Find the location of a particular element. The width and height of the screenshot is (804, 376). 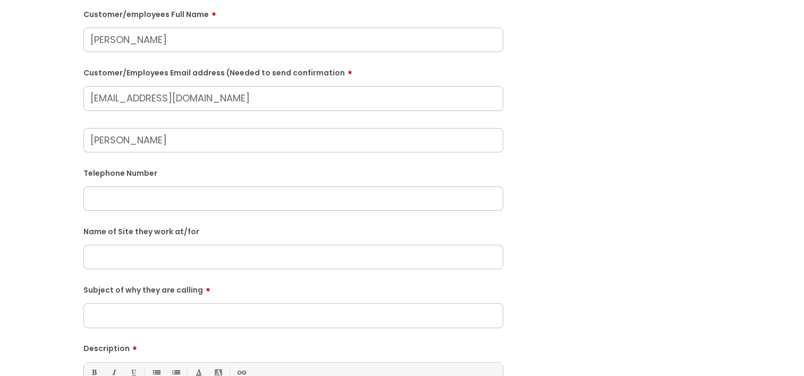

input: Your Name is located at coordinates (293, 140).